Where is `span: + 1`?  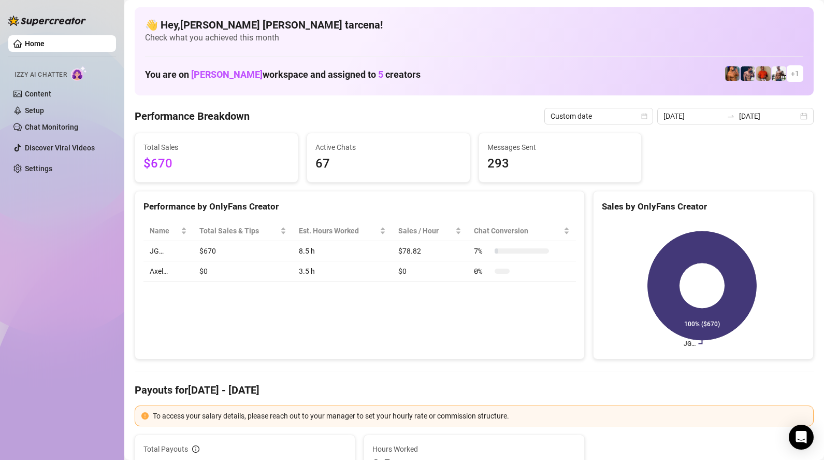
span: + 1 is located at coordinates (795, 74).